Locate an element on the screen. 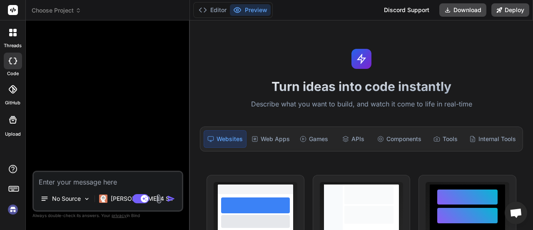 This screenshot has width=533, height=230. span: privacy is located at coordinates (119, 215).